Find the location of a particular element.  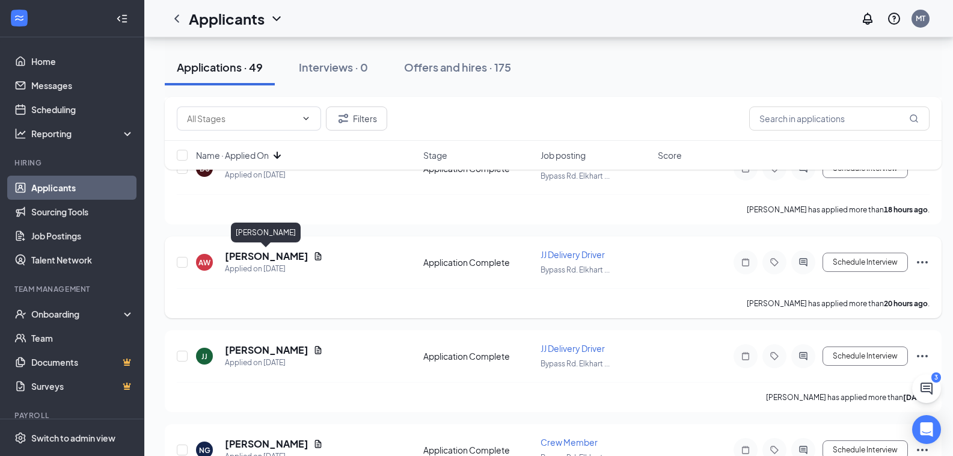

svg: ArrowDown is located at coordinates (277, 155).